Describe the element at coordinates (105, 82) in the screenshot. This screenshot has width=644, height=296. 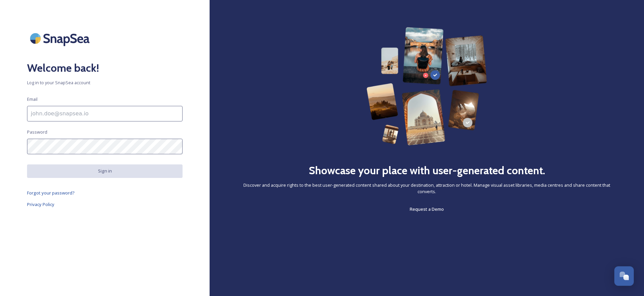
I see `span: Log in to your SnapSea account` at that location.